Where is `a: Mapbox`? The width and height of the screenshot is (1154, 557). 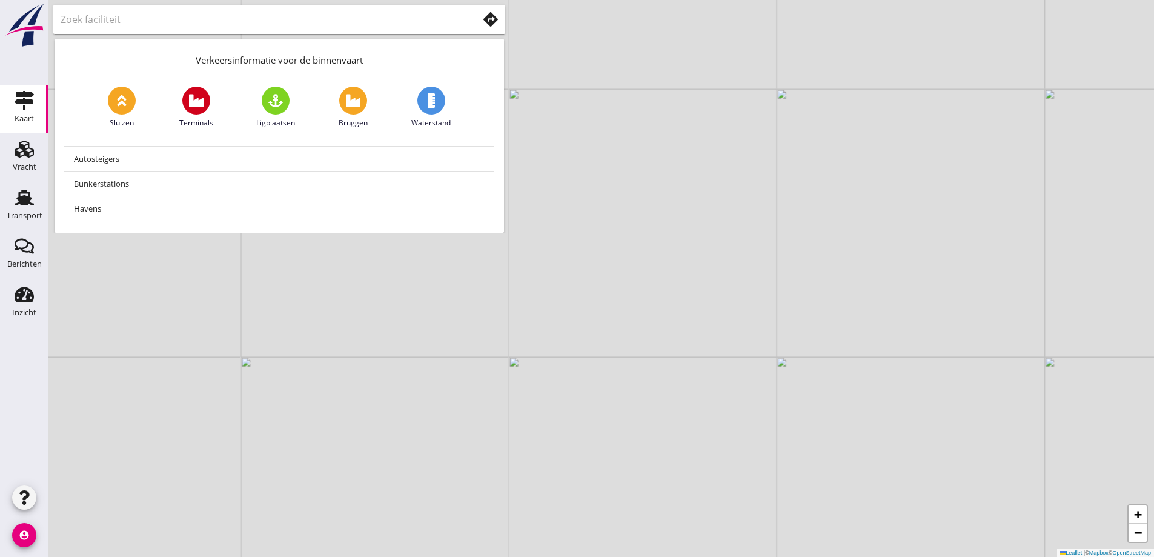 a: Mapbox is located at coordinates (1099, 553).